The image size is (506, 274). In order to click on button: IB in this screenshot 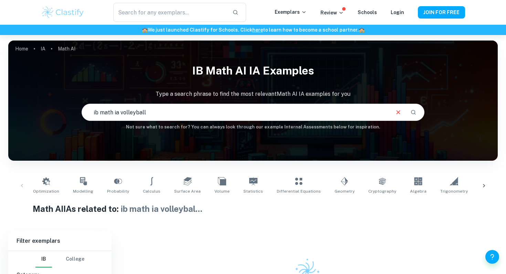, I will do `click(44, 260)`.